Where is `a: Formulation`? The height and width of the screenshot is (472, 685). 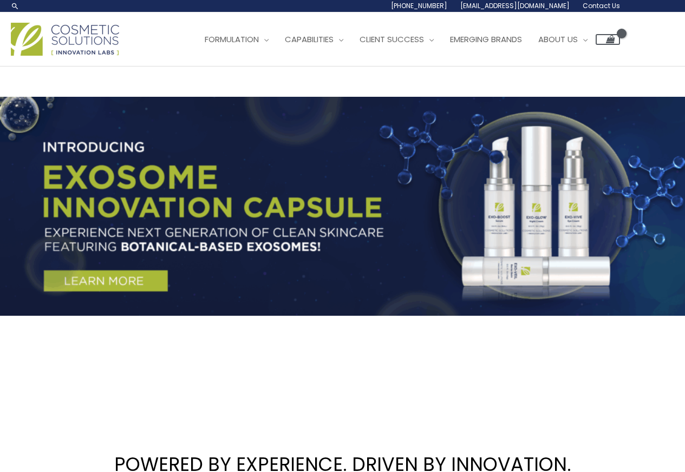
a: Formulation is located at coordinates (237, 40).